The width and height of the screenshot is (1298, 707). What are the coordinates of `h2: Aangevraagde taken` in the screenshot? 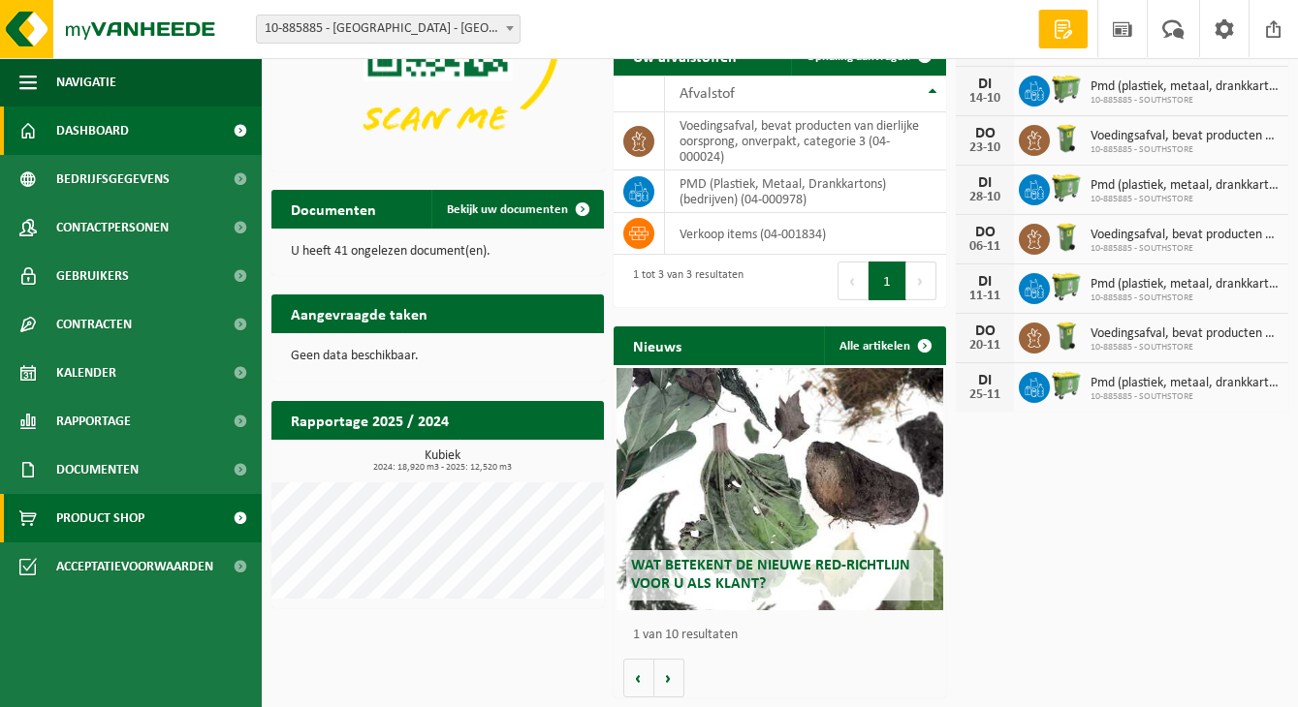 It's located at (359, 313).